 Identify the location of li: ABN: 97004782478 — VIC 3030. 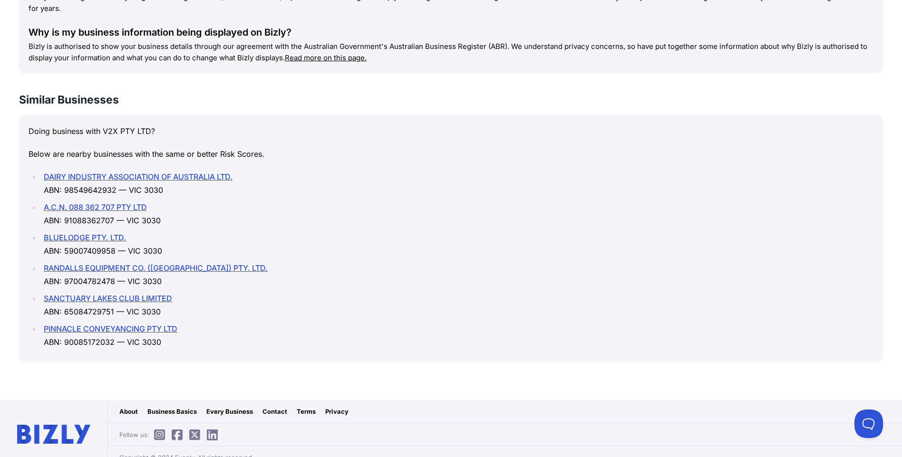
(457, 275).